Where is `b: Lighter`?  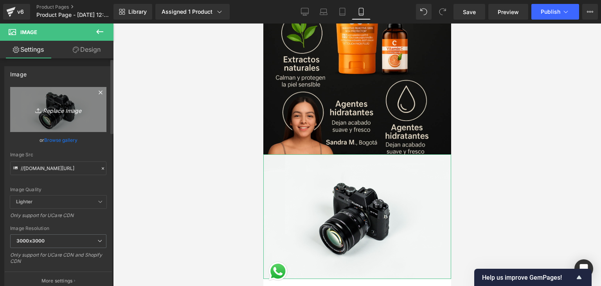
b: Lighter is located at coordinates (24, 201).